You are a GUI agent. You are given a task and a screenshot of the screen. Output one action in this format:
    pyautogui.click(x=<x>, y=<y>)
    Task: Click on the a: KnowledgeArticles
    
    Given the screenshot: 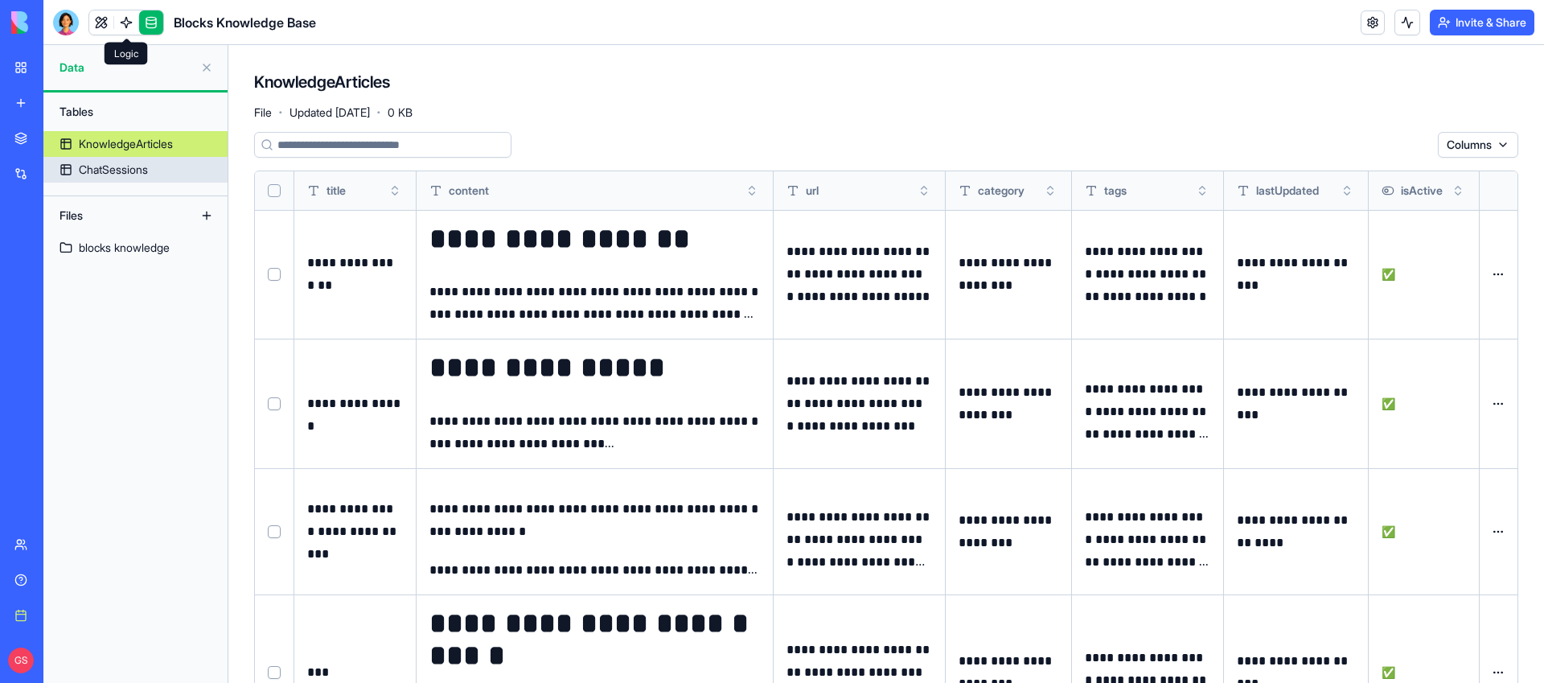 What is the action you would take?
    pyautogui.click(x=135, y=144)
    